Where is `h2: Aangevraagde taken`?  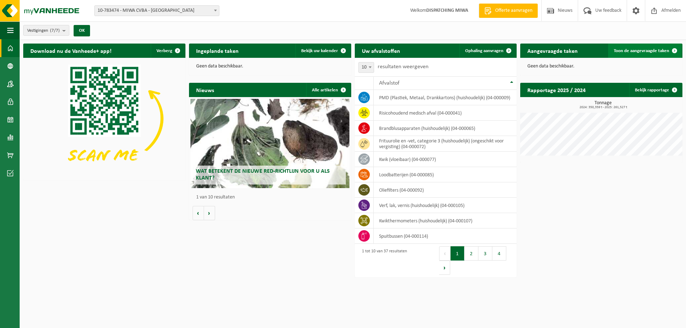
h2: Aangevraagde taken is located at coordinates (552, 50).